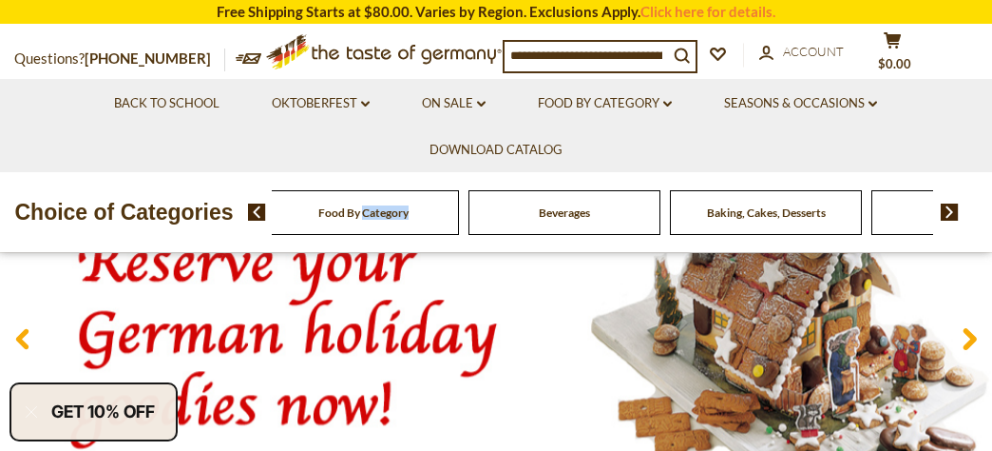 The height and width of the screenshot is (451, 992). Describe the element at coordinates (453, 104) in the screenshot. I see `a: On Sale` at that location.